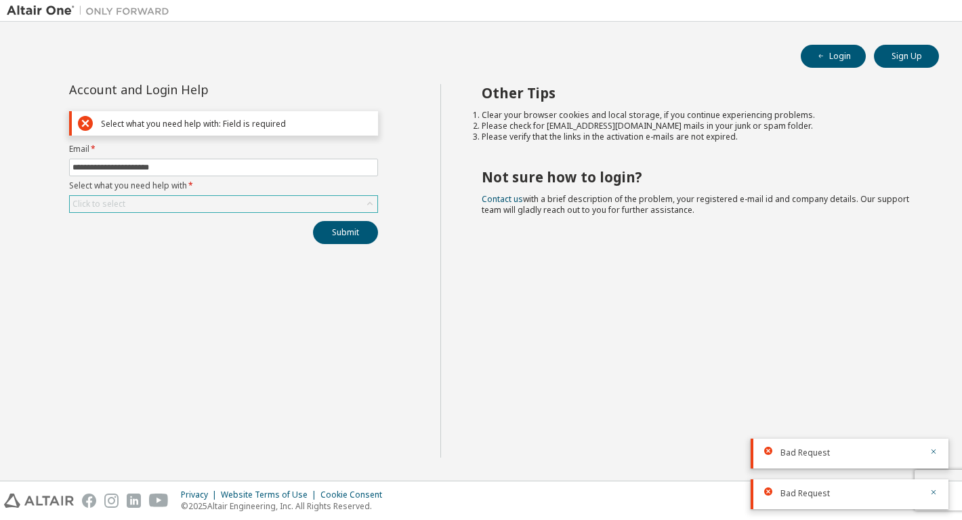  Describe the element at coordinates (346, 232) in the screenshot. I see `button: Submit` at that location.